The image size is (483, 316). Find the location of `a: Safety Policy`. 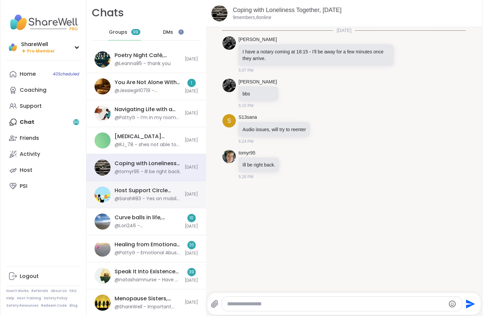

a: Safety Policy is located at coordinates (55, 299).